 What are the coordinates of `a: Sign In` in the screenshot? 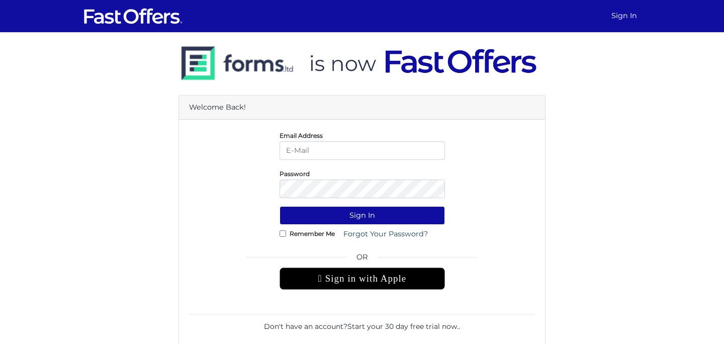 It's located at (624, 16).